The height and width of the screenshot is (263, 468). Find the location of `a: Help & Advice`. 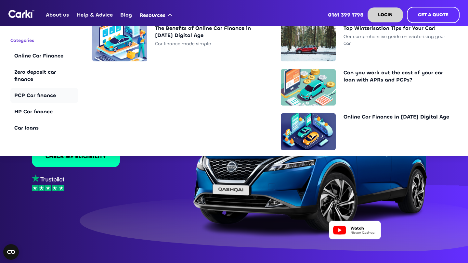

a: Help & Advice is located at coordinates (95, 15).